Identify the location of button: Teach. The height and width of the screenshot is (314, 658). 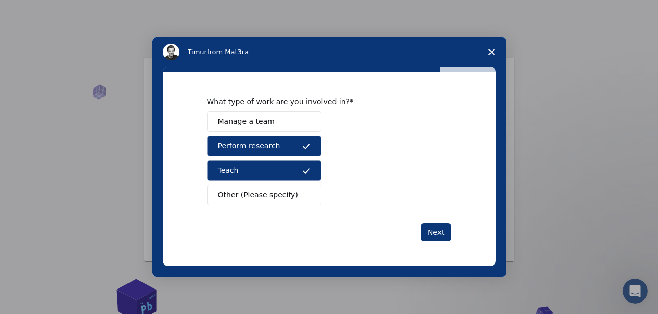
(264, 170).